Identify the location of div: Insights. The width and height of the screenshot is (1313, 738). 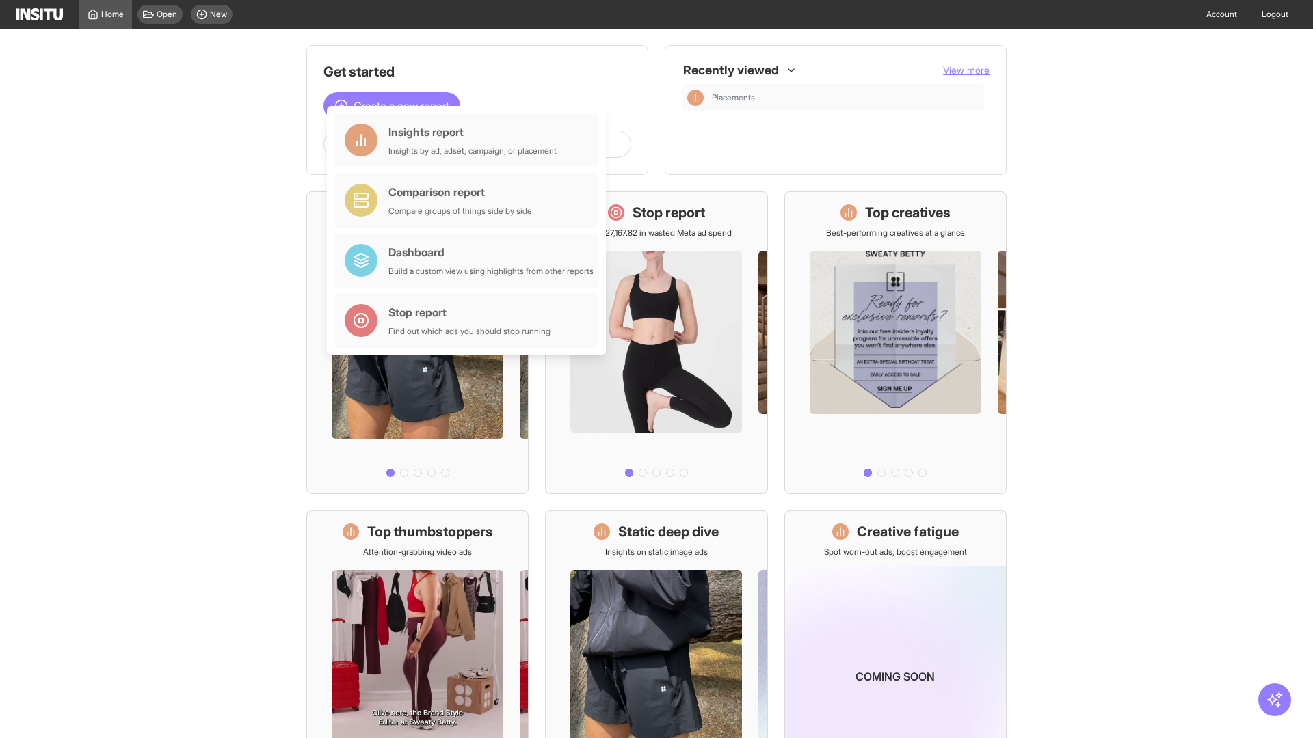
(695, 98).